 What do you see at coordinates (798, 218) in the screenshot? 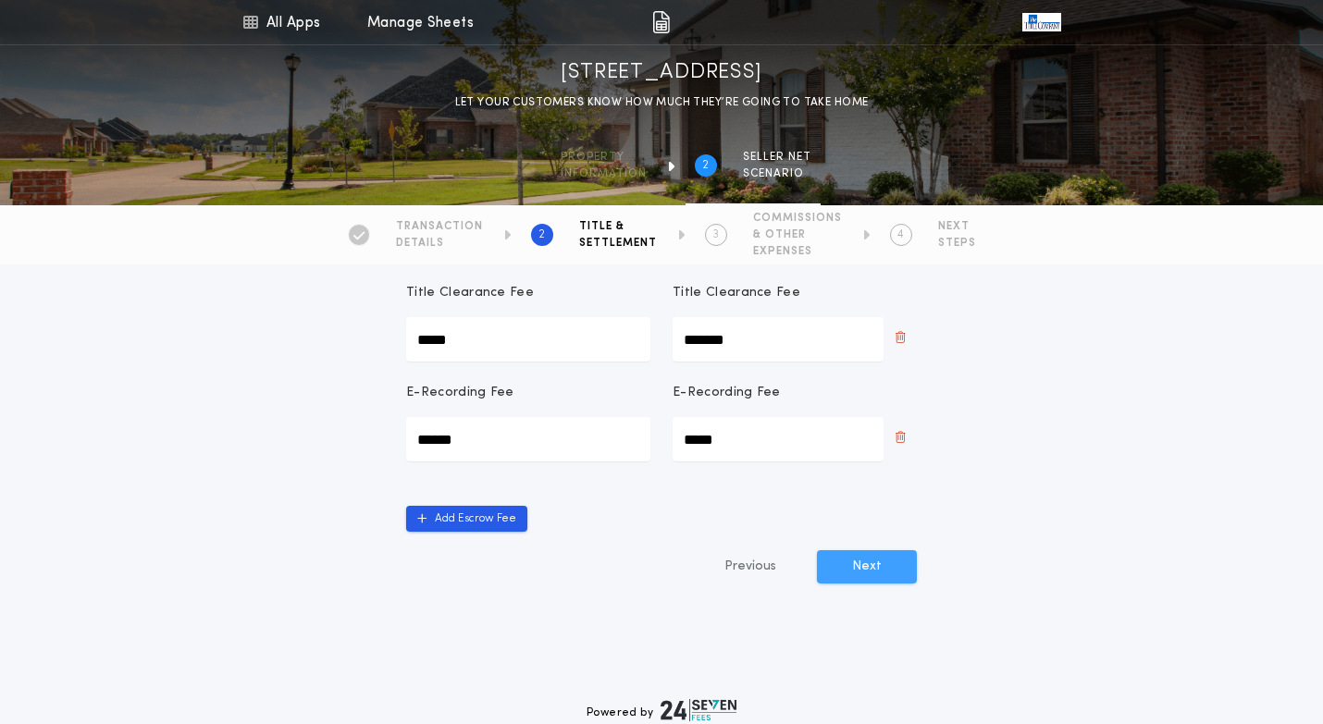
I see `span: COMMISSIONS` at bounding box center [798, 218].